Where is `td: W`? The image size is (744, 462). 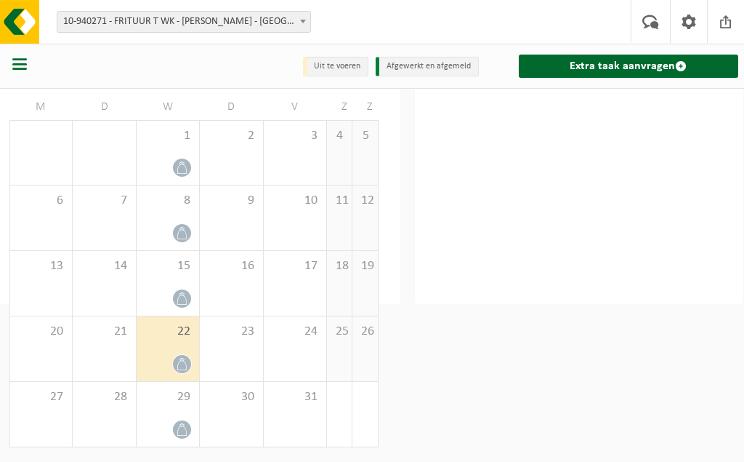 td: W is located at coordinates (168, 107).